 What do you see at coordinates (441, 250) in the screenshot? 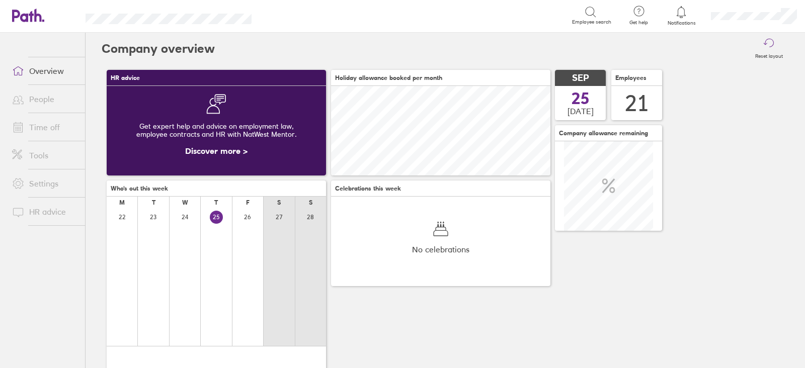
I see `span: No celebrations` at bounding box center [441, 250].